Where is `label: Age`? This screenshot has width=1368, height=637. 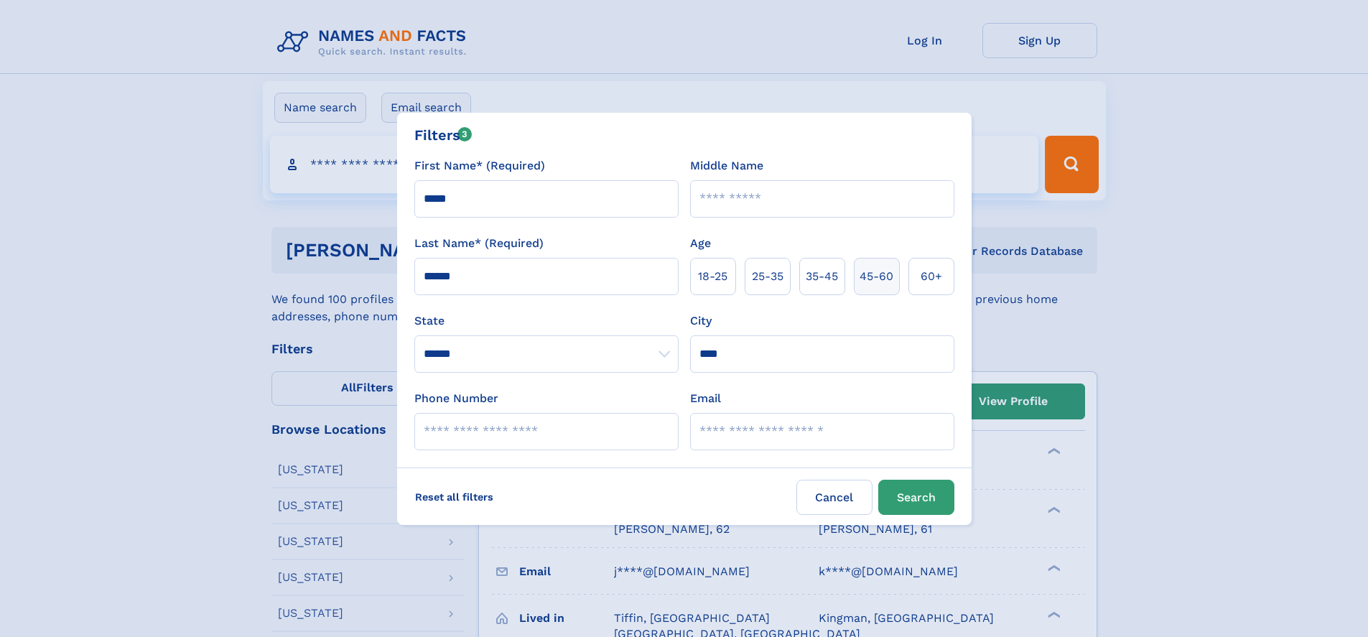
label: Age is located at coordinates (700, 243).